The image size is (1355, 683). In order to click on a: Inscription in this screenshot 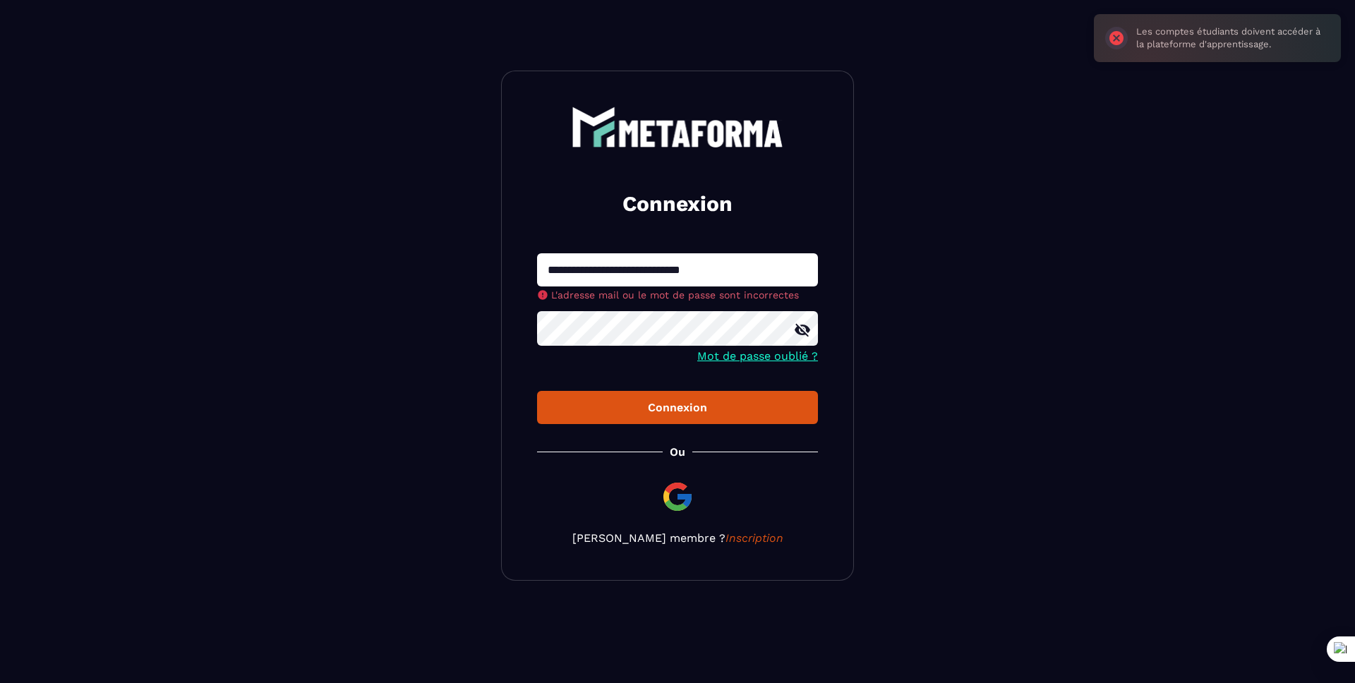, I will do `click(755, 538)`.